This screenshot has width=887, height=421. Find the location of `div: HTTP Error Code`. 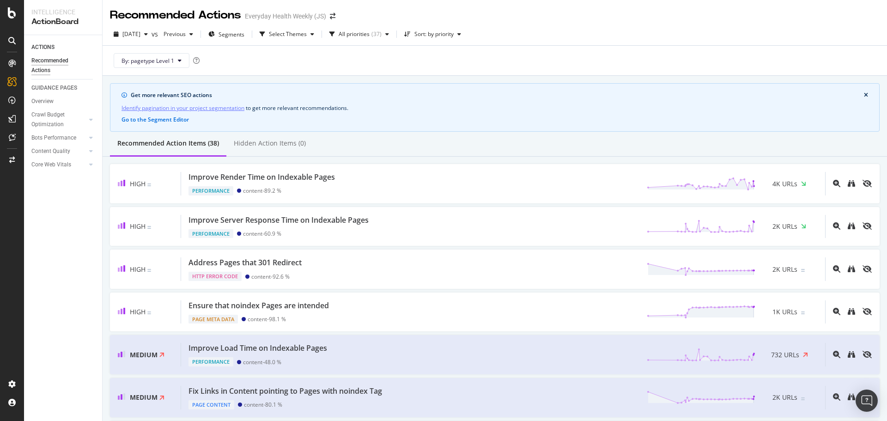

div: HTTP Error Code is located at coordinates (215, 276).